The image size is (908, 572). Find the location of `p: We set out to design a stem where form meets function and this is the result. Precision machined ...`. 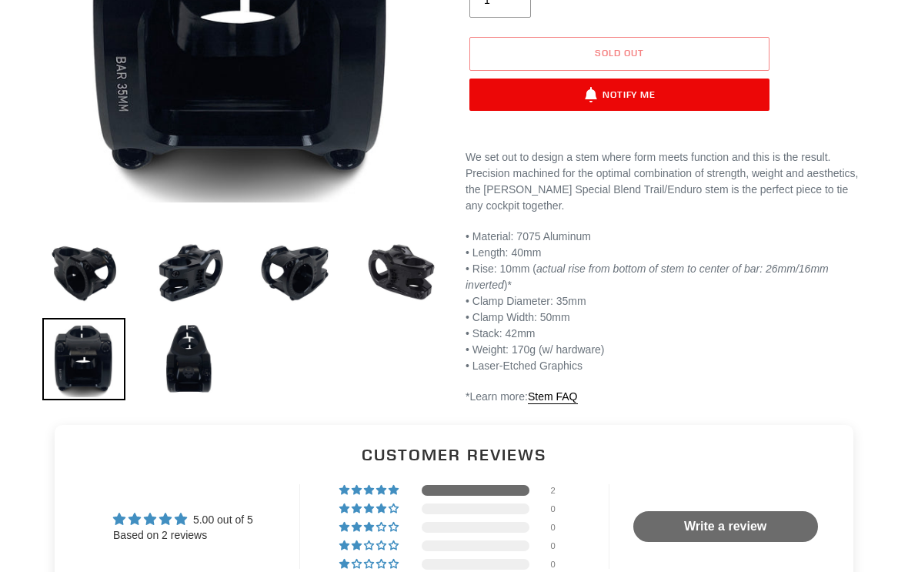

p: We set out to design a stem where form meets function and this is the result. Precision machined ... is located at coordinates (665, 182).